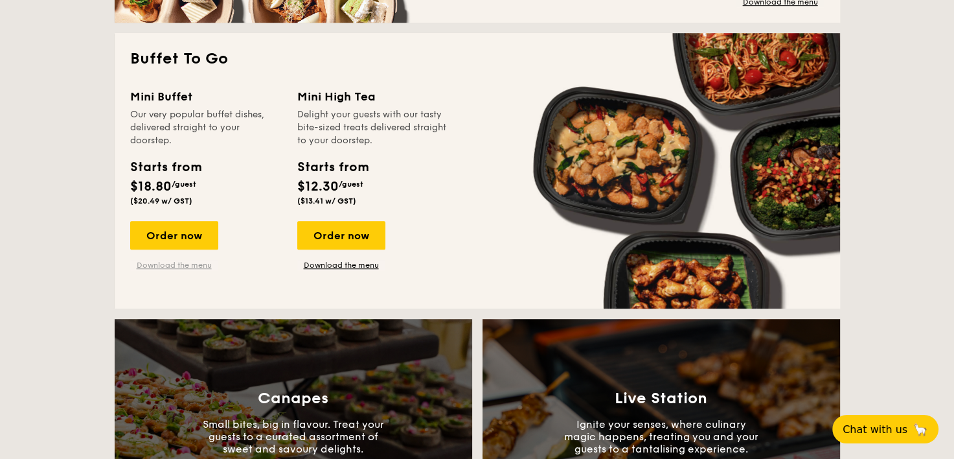 Image resolution: width=954 pixels, height=459 pixels. Describe the element at coordinates (477, 59) in the screenshot. I see `h2: Buffet To Go` at that location.